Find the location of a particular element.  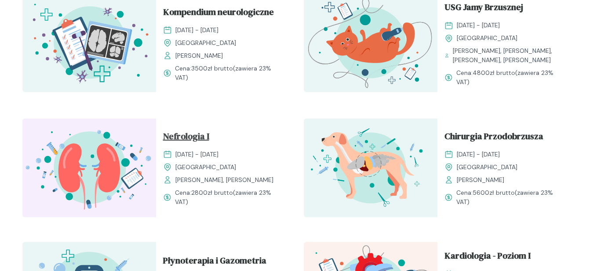

a: Nefrologia I is located at coordinates (223, 138).